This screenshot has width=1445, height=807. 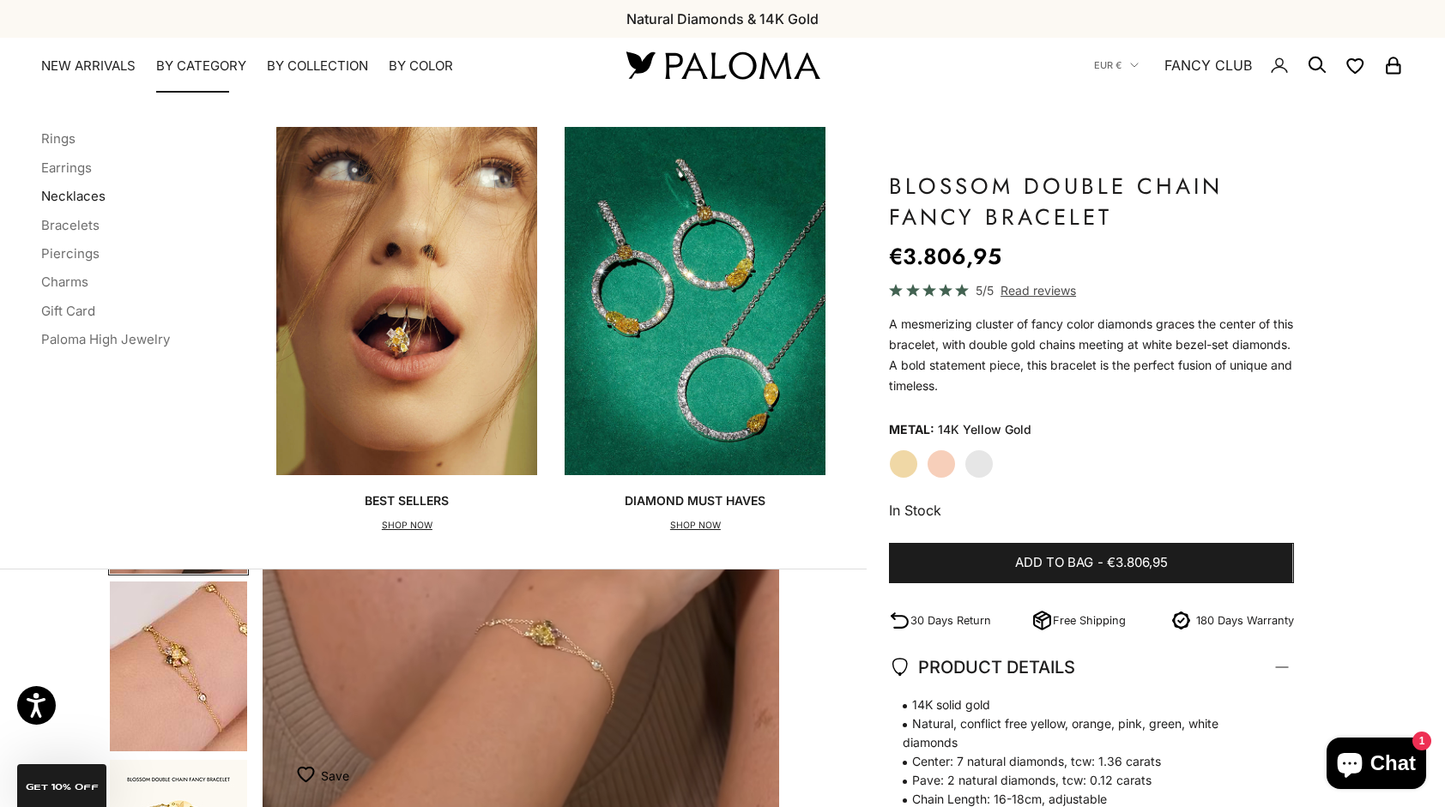 I want to click on span: Natural, conflict free yellow, orange, pink, green, white diamonds, so click(x=1082, y=734).